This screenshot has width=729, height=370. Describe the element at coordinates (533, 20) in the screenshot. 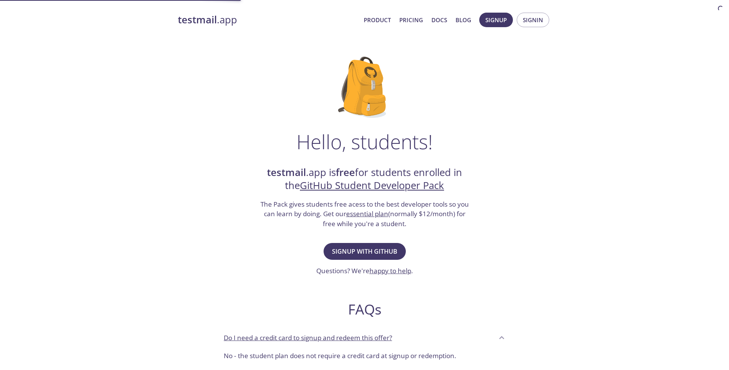

I see `button: Signin` at that location.